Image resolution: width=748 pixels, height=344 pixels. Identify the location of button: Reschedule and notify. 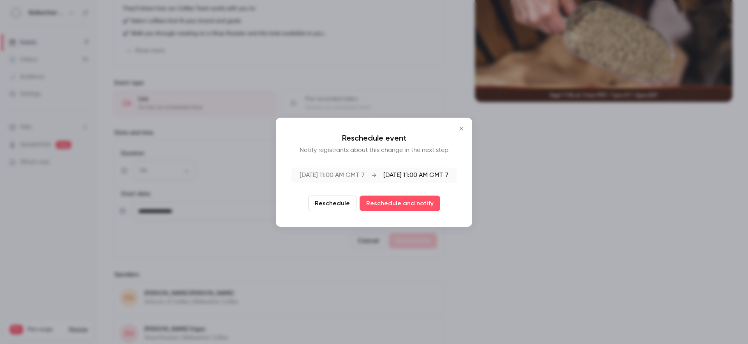
(399, 203).